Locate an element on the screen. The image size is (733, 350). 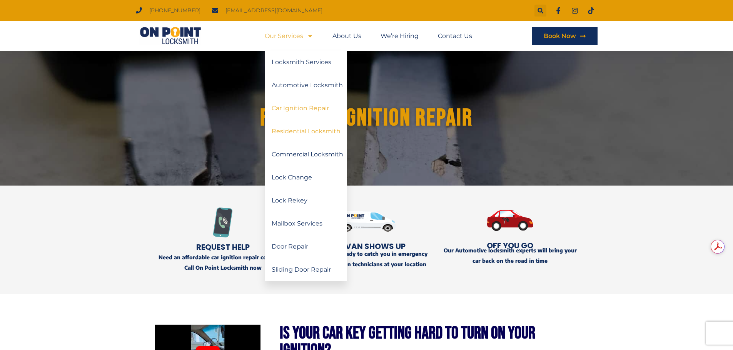
p: Need an affordable car ignition repair company? Call On Point Locksmith now is located at coordinates (223, 263).